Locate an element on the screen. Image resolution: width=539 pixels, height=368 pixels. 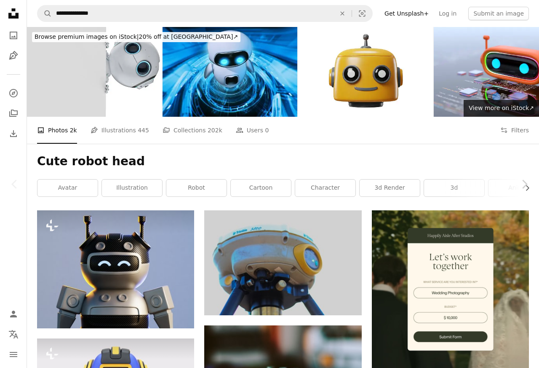
span: 0 is located at coordinates (267, 130).